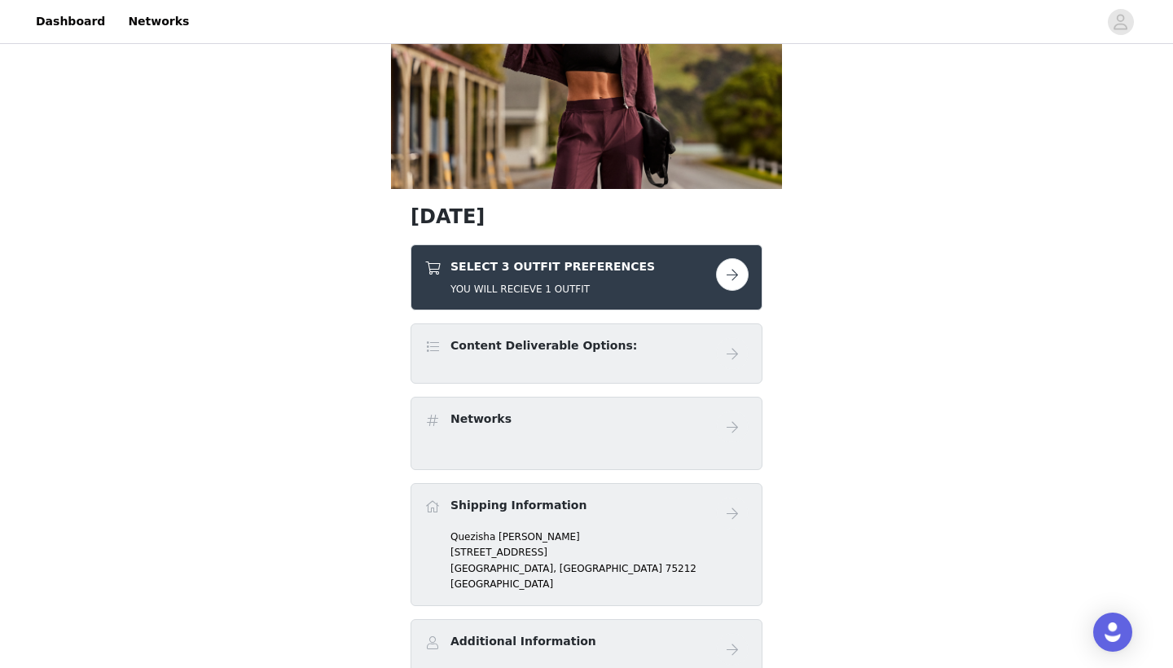  Describe the element at coordinates (586, 544) in the screenshot. I see `div: Shipping Information` at that location.